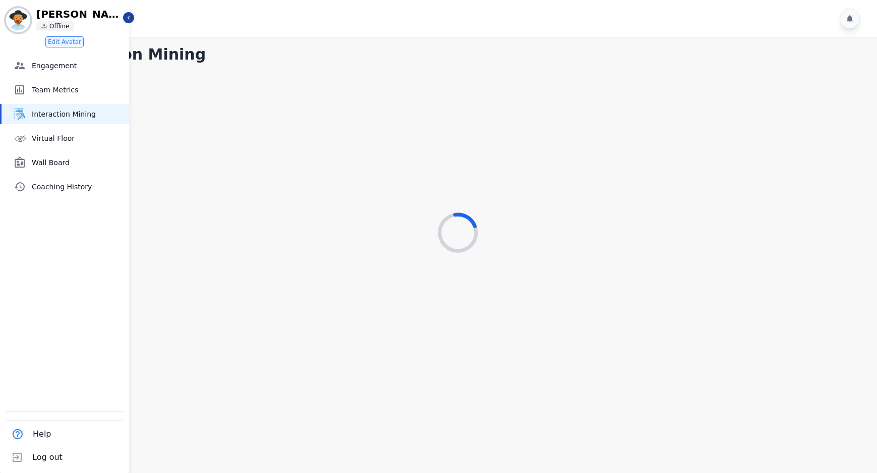 The image size is (877, 473). What do you see at coordinates (35, 457) in the screenshot?
I see `button: Log out` at bounding box center [35, 457].